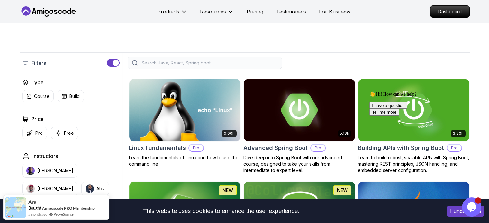 The image size is (489, 223). I want to click on p: Free, so click(69, 133).